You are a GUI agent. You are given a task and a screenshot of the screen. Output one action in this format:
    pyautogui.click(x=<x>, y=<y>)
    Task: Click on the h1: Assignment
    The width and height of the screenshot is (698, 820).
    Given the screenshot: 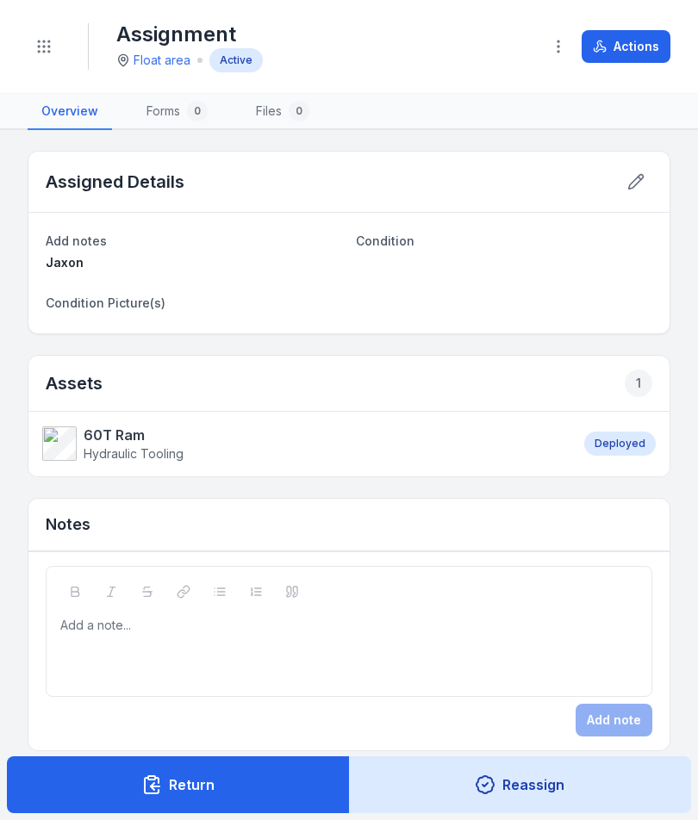 What is the action you would take?
    pyautogui.click(x=190, y=34)
    